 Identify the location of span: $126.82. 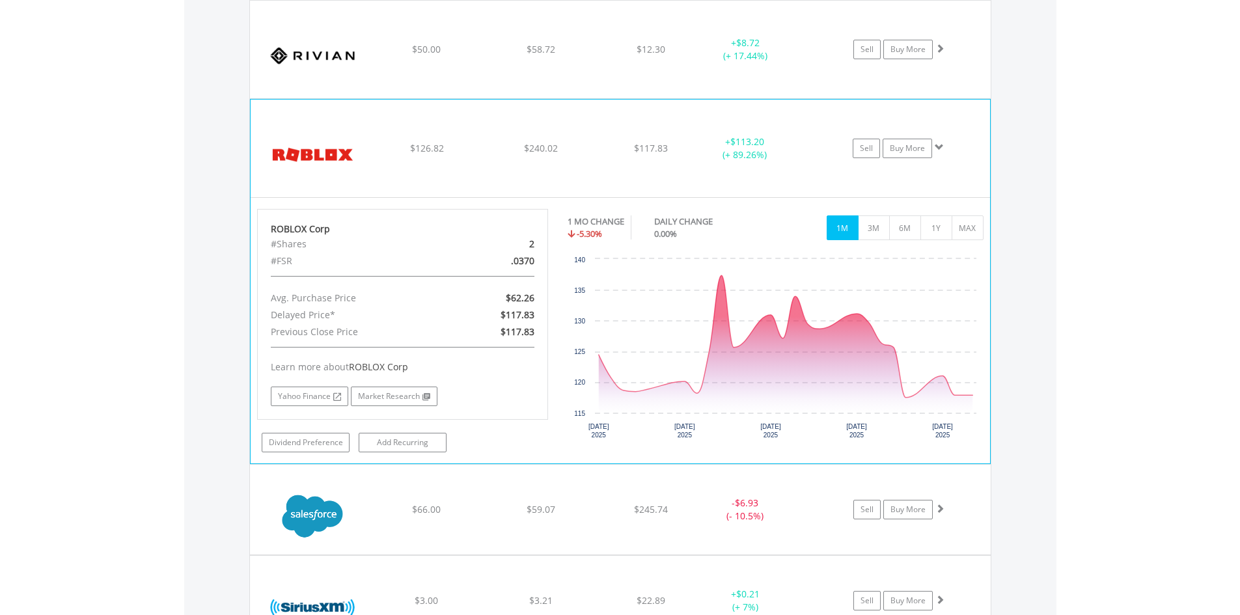
(427, 148).